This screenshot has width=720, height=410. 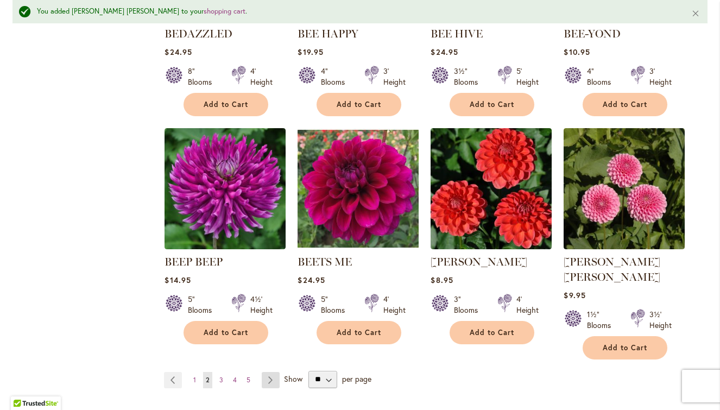 What do you see at coordinates (328, 34) in the screenshot?
I see `a: BEE HAPPY` at bounding box center [328, 34].